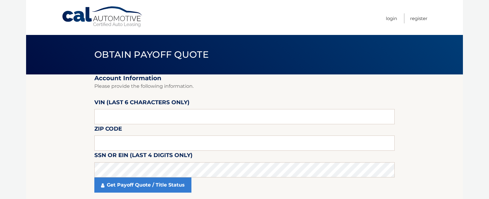  What do you see at coordinates (108, 129) in the screenshot?
I see `label: Zip Code` at bounding box center [108, 129].